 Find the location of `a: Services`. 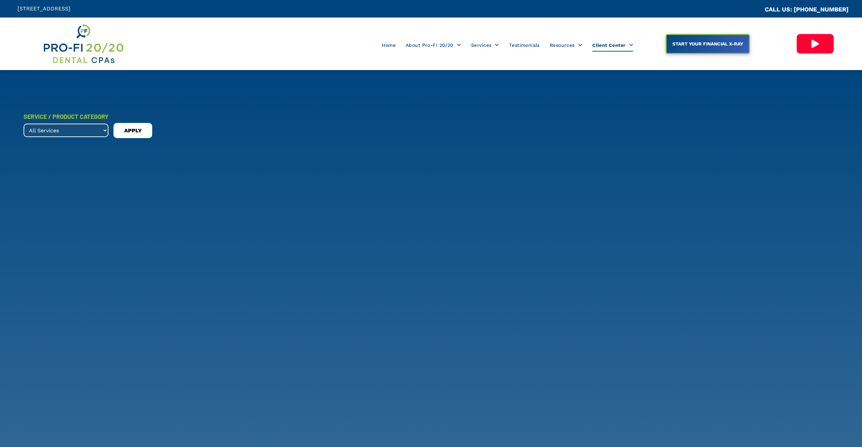

a: Services is located at coordinates (485, 45).